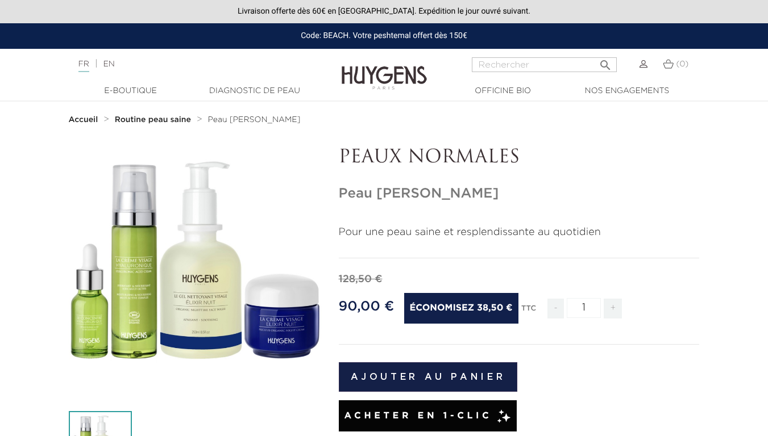 The width and height of the screenshot is (768, 436). What do you see at coordinates (583, 308) in the screenshot?
I see `input: Quantité` at bounding box center [583, 308].